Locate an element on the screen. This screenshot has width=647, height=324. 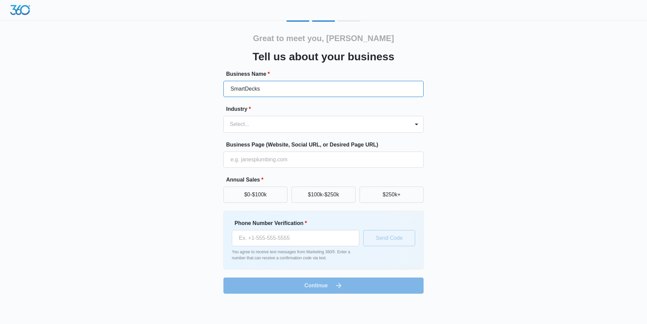
label: Phone Number Verification is located at coordinates (298, 223).